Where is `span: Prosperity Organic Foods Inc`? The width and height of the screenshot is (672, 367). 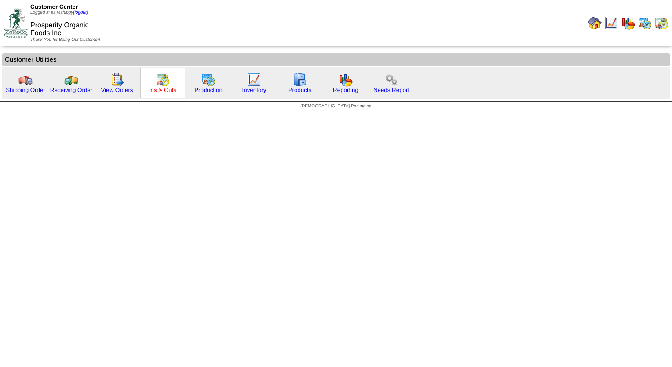 span: Prosperity Organic Foods Inc is located at coordinates (59, 29).